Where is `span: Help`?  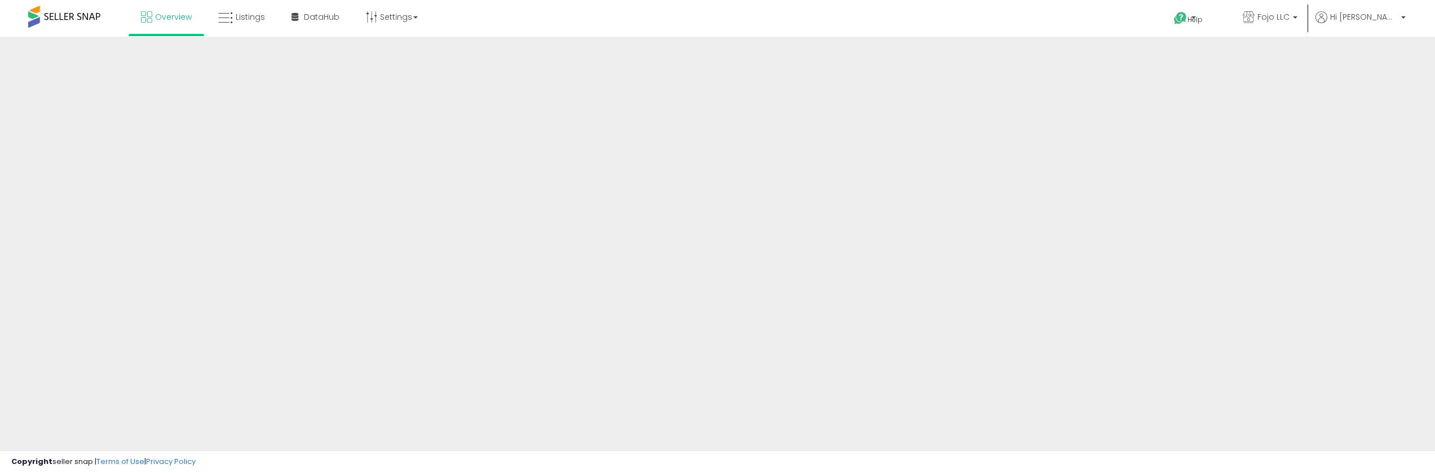 span: Help is located at coordinates (1195, 19).